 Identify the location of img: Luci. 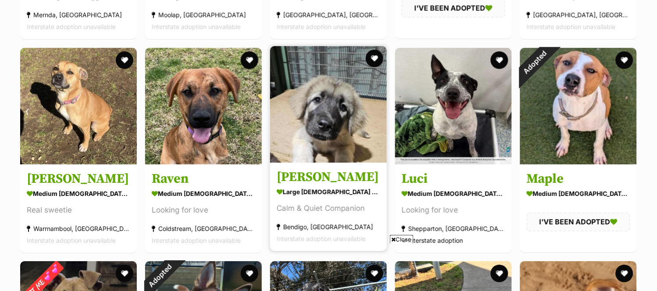
(454, 106).